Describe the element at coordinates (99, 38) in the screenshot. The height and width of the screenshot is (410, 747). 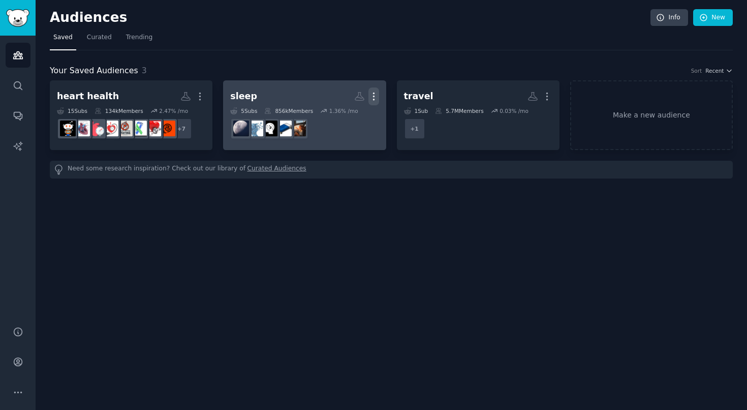
I see `span: Curated` at that location.